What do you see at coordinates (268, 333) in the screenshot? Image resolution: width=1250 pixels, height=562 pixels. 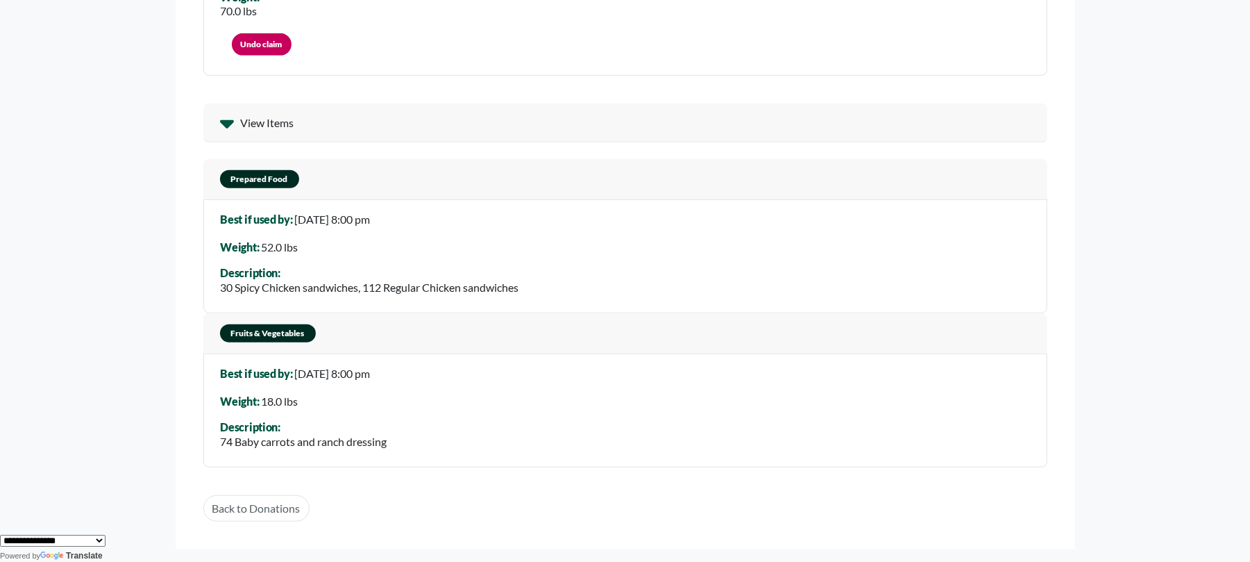 I see `span: Fruits & Vegetables` at bounding box center [268, 333].